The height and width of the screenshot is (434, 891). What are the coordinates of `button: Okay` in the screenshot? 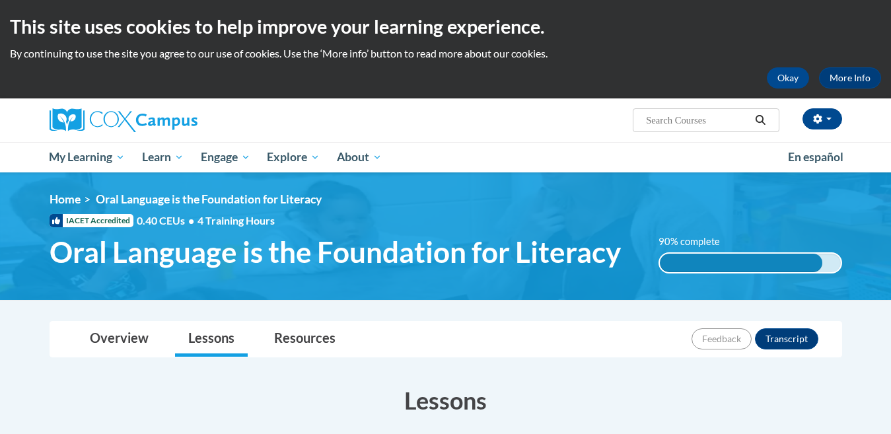 It's located at (788, 78).